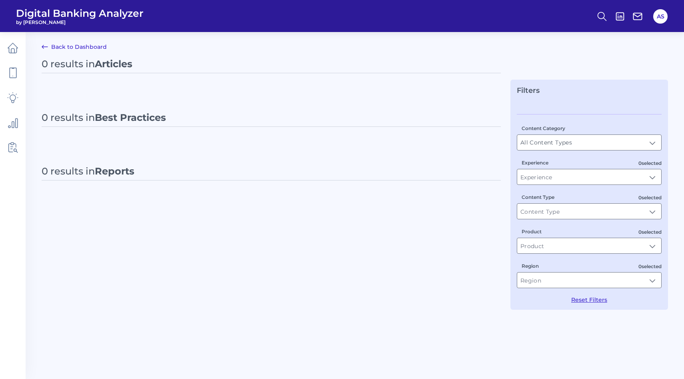  Describe the element at coordinates (528, 90) in the screenshot. I see `span: Filters` at that location.